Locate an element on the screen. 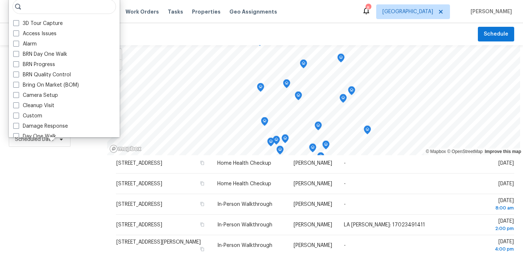 This screenshot has width=523, height=255. a: OpenStreetMap is located at coordinates (465, 152).